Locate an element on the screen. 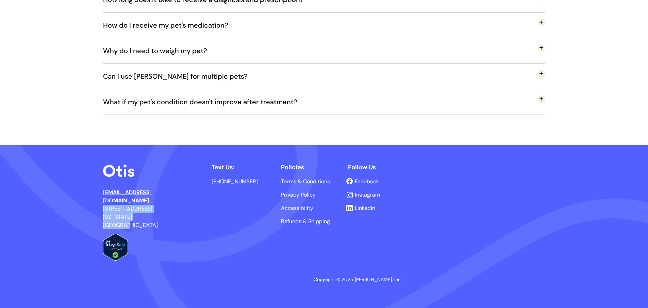  a: Verify LegitScript Approval for www.otisforpets.com is located at coordinates (115, 259).